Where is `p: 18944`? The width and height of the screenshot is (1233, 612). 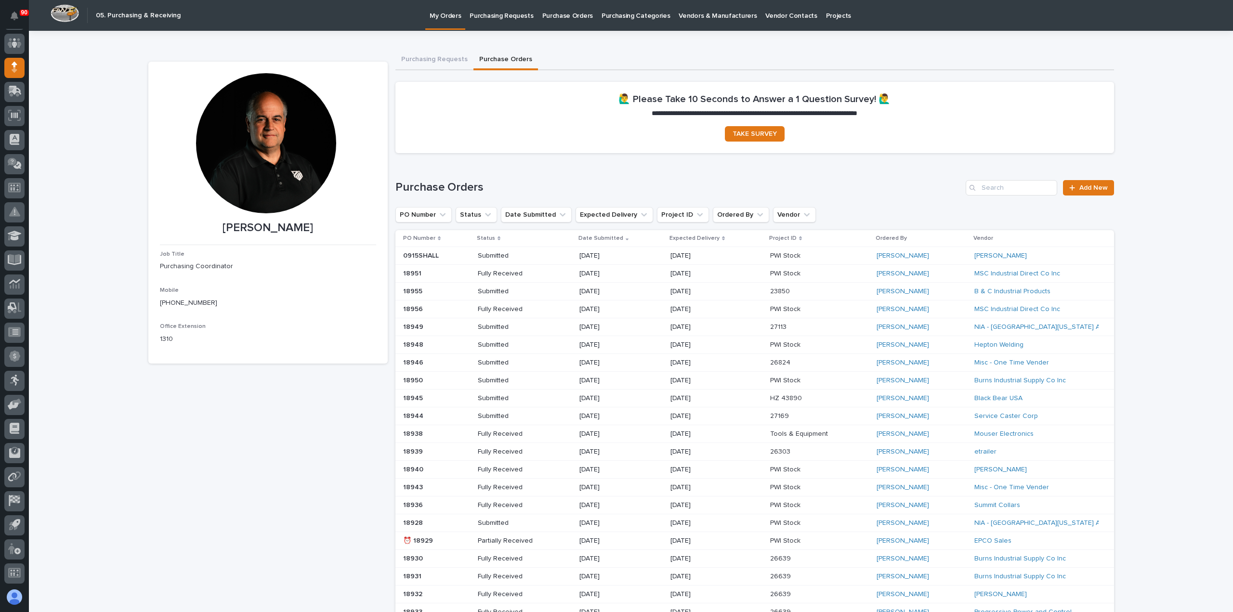 p: 18944 is located at coordinates (414, 415).